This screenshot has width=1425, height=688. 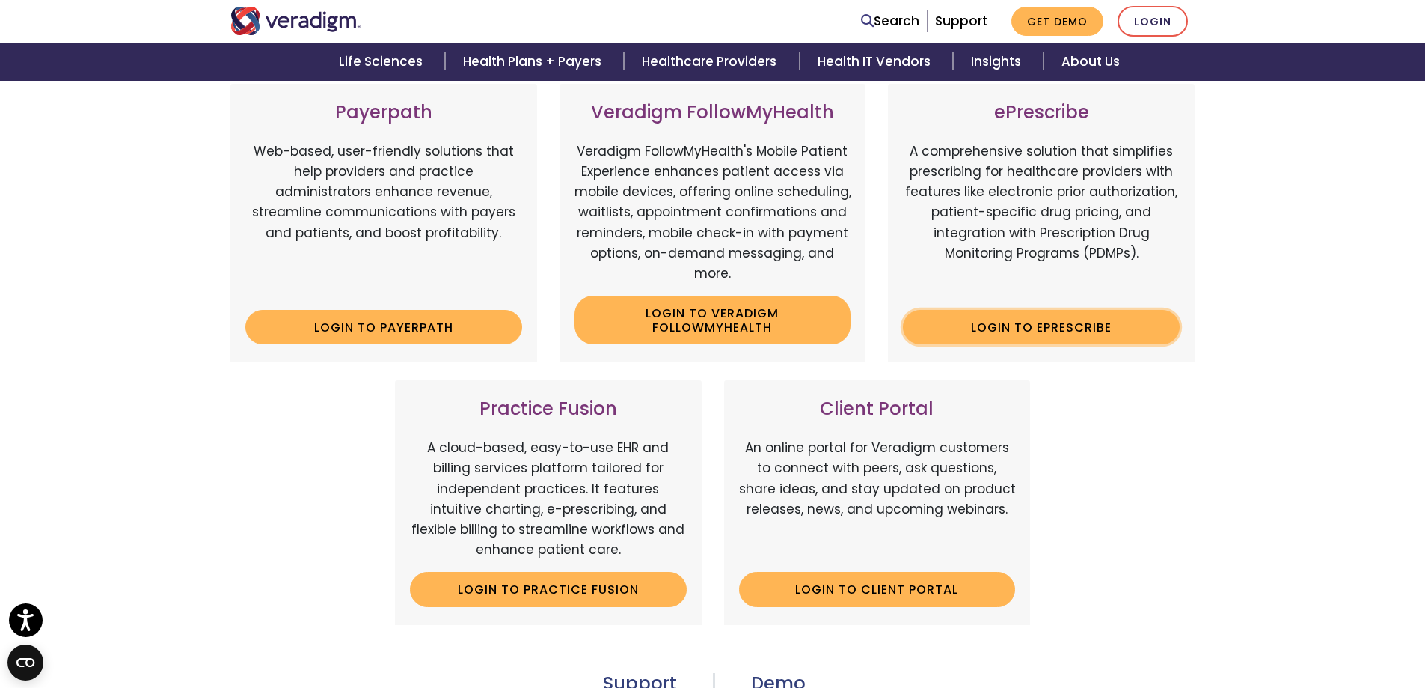 What do you see at coordinates (1153, 21) in the screenshot?
I see `a: Login` at bounding box center [1153, 21].